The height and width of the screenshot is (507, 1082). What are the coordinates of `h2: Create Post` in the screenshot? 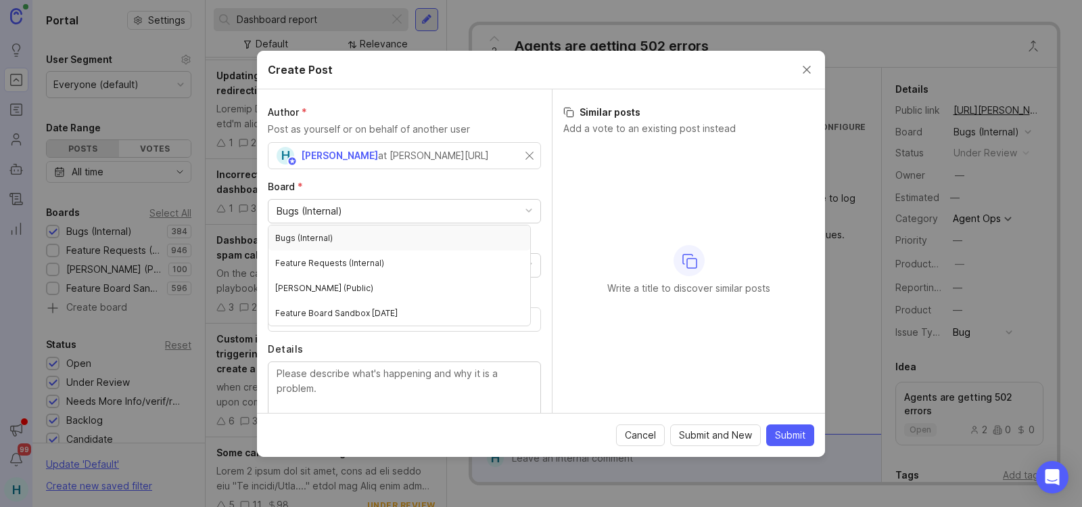 It's located at (300, 70).